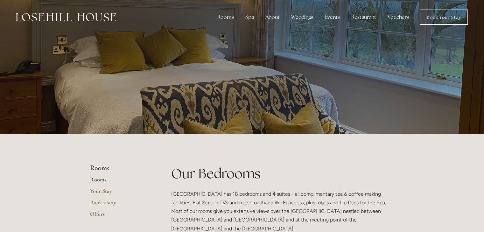 The height and width of the screenshot is (232, 484). What do you see at coordinates (272, 17) in the screenshot?
I see `div: About` at bounding box center [272, 17].